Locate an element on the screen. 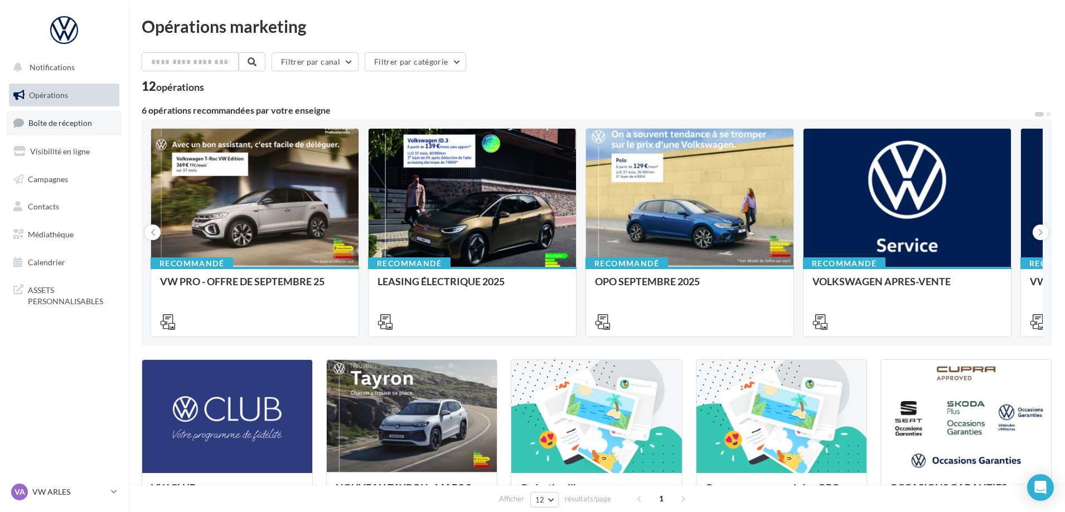  div: opérations is located at coordinates (180, 87).